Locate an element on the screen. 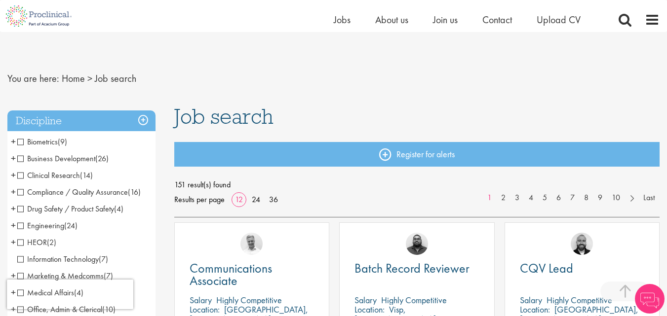 Image resolution: width=667 pixels, height=316 pixels. img: Joshua Bye is located at coordinates (251, 244).